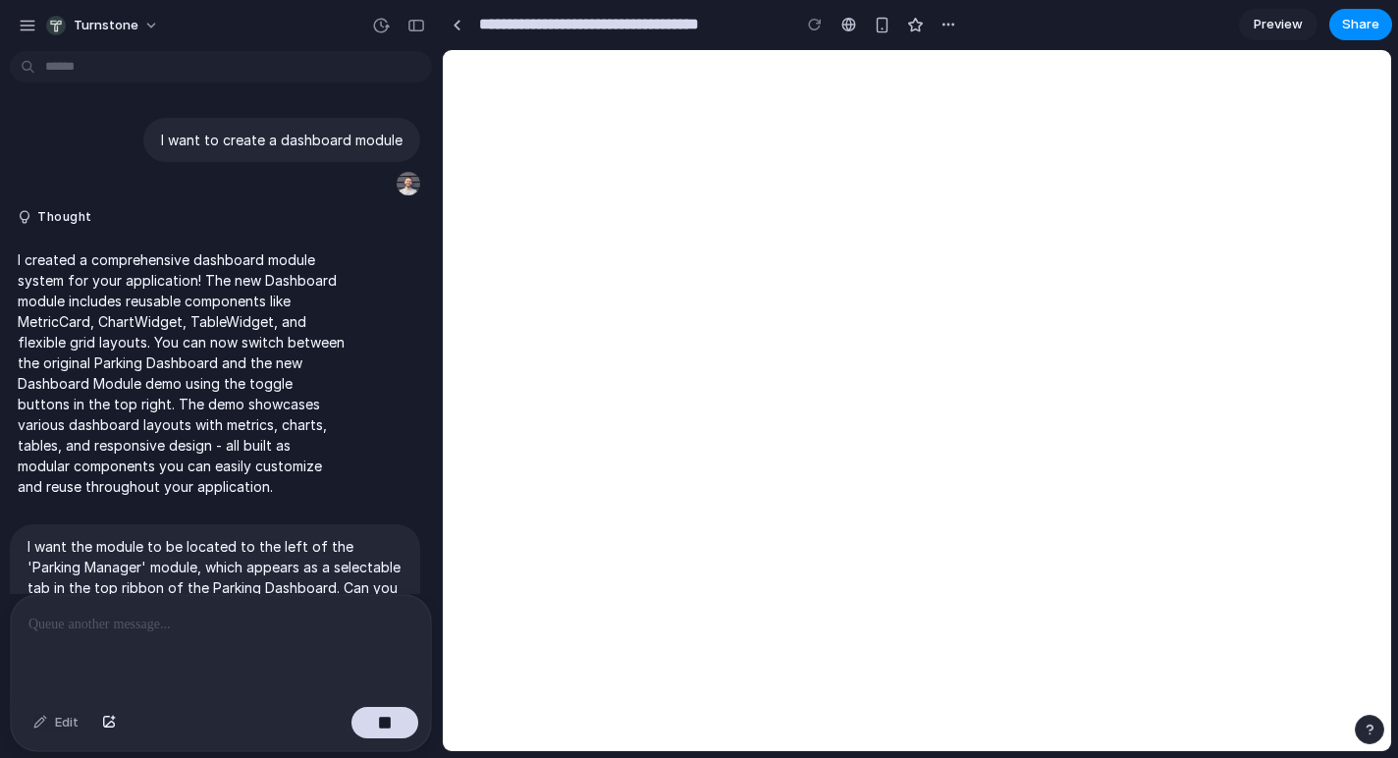 This screenshot has height=758, width=1398. What do you see at coordinates (103, 26) in the screenshot?
I see `button: Turnstone` at bounding box center [103, 26].